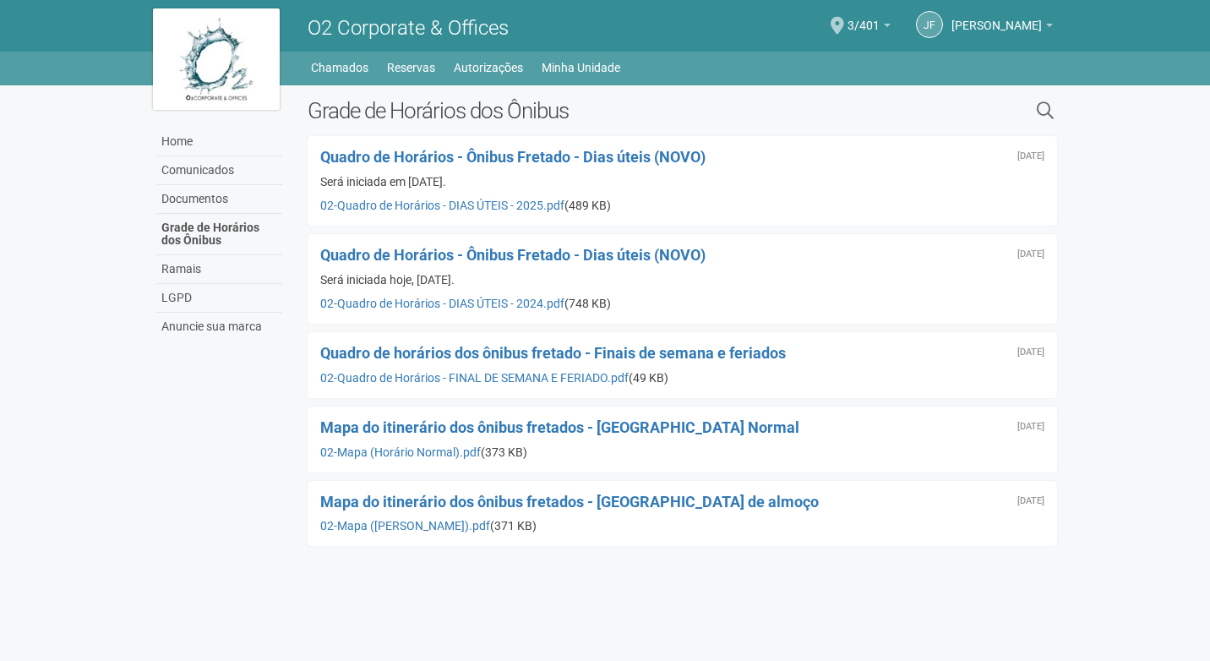  What do you see at coordinates (585, 111) in the screenshot?
I see `h2: Grade de Horários dos Ônibus` at bounding box center [585, 111].